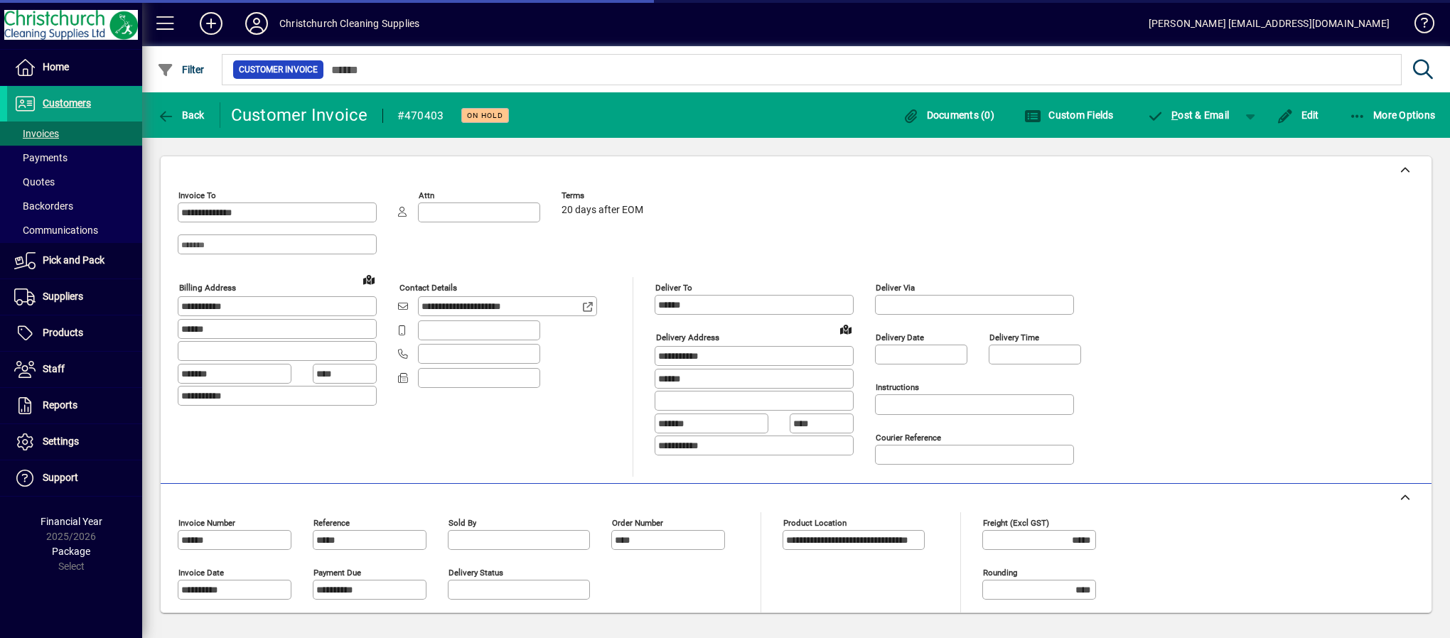 The image size is (1450, 638). Describe the element at coordinates (948, 115) in the screenshot. I see `button: Documents (0)` at that location.